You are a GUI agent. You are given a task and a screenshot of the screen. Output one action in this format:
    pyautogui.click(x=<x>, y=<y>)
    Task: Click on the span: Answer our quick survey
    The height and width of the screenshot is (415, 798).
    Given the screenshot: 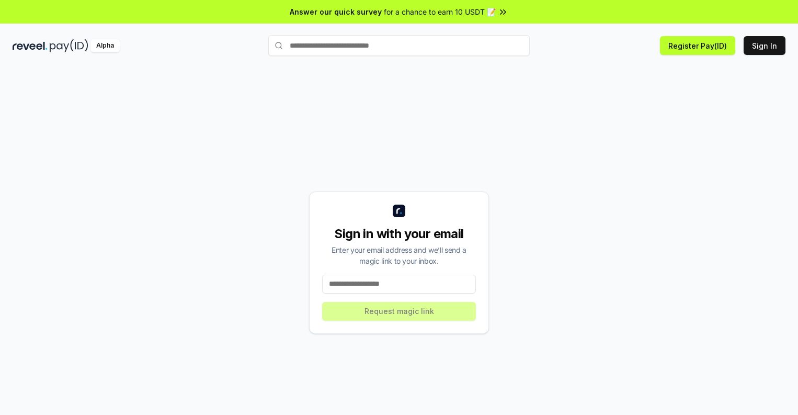 What is the action you would take?
    pyautogui.click(x=336, y=12)
    